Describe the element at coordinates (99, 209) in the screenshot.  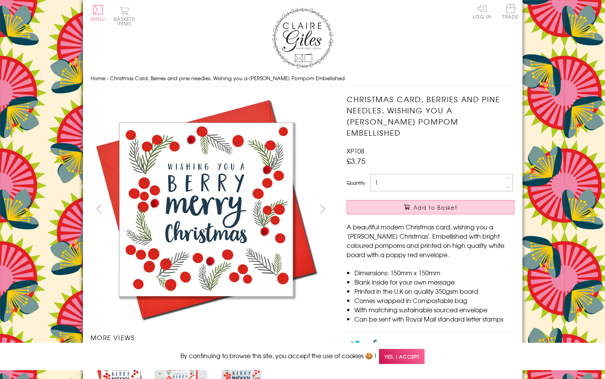
I see `button: prev` at that location.